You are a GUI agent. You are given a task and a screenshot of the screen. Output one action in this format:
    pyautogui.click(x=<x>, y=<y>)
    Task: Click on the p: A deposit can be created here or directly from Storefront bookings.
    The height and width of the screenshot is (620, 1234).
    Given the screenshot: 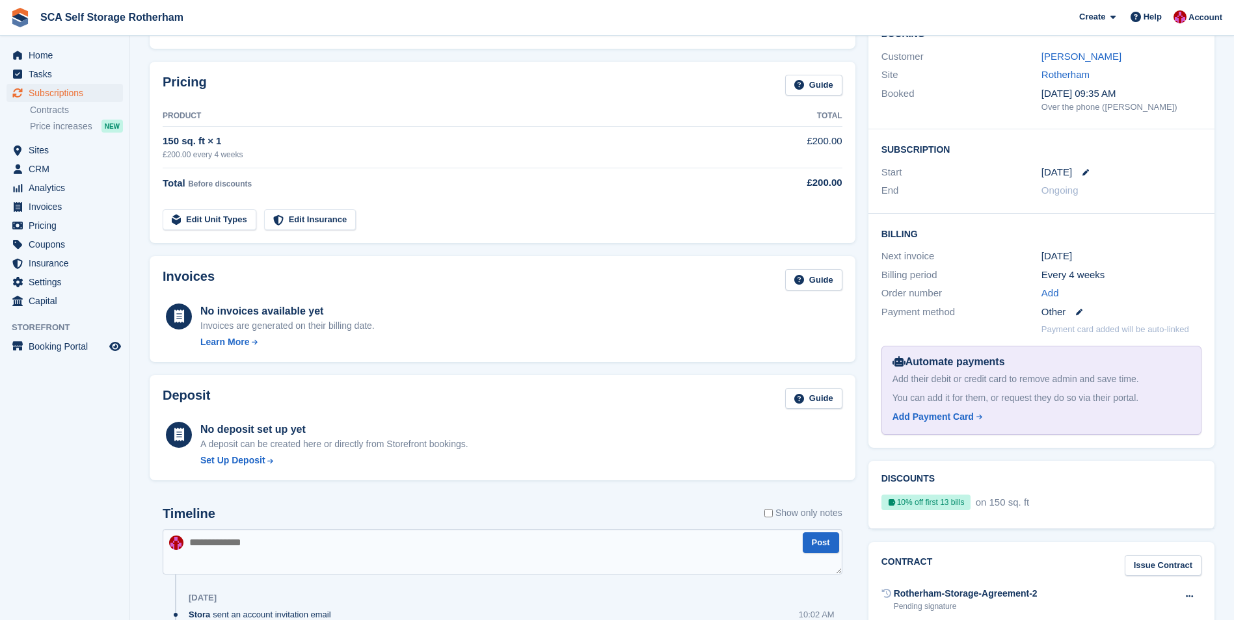 What is the action you would take?
    pyautogui.click(x=334, y=444)
    